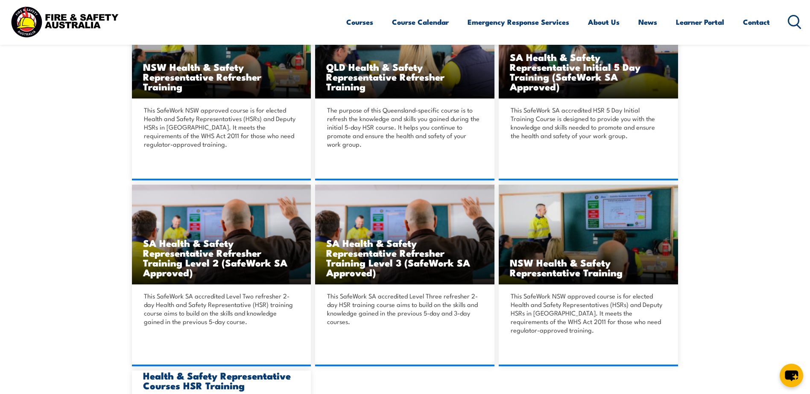 The image size is (810, 394). Describe the element at coordinates (588, 235) in the screenshot. I see `a: NSW Health & Safety Representative Training` at that location.